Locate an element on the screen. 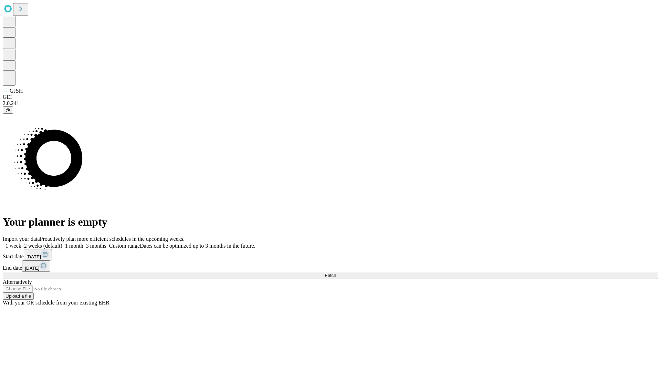  span: 1 month is located at coordinates (74, 246).